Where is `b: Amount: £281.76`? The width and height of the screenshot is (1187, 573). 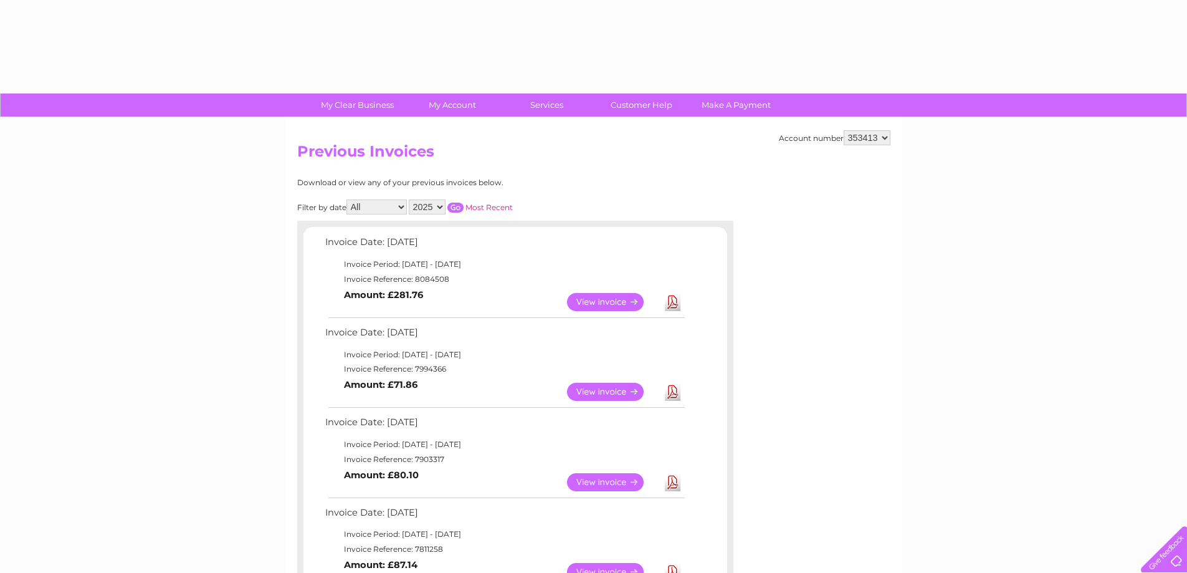 b: Amount: £281.76 is located at coordinates (383, 295).